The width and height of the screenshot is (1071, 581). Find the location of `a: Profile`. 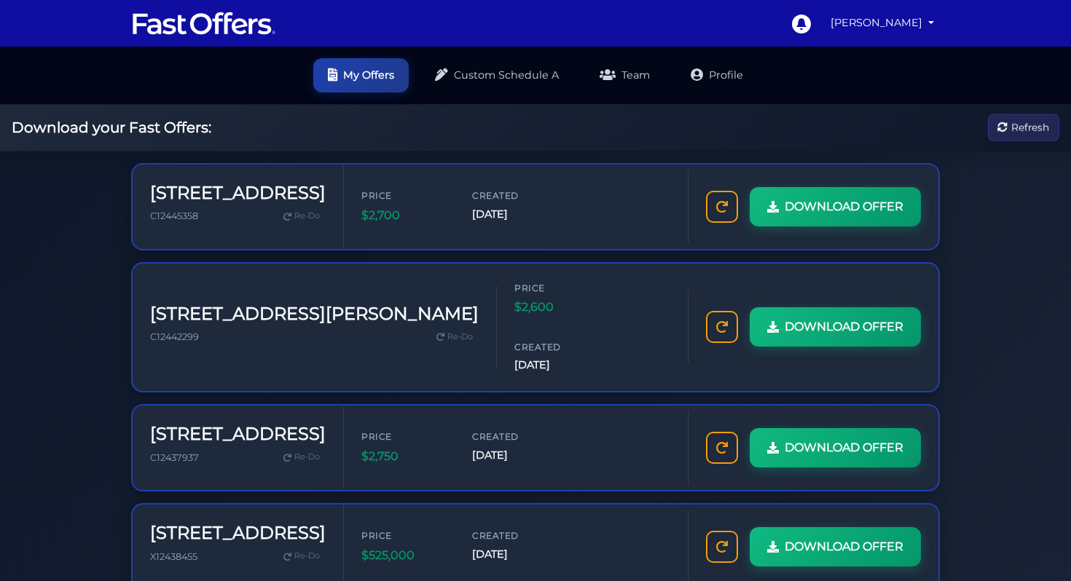

a: Profile is located at coordinates (717, 75).